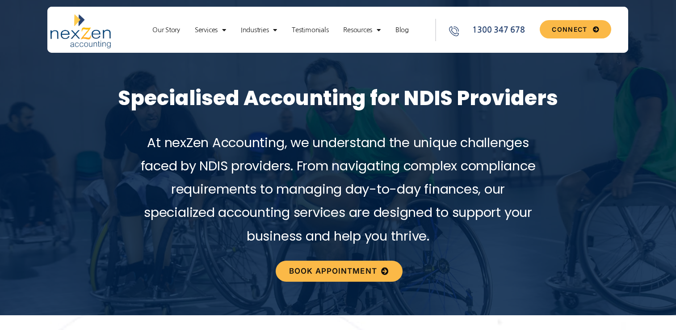 The width and height of the screenshot is (676, 330). What do you see at coordinates (338, 189) in the screenshot?
I see `span: At nexZen Accounting, we understand the unique challenges faced by NDIS providers. From navigatin...` at bounding box center [338, 189].